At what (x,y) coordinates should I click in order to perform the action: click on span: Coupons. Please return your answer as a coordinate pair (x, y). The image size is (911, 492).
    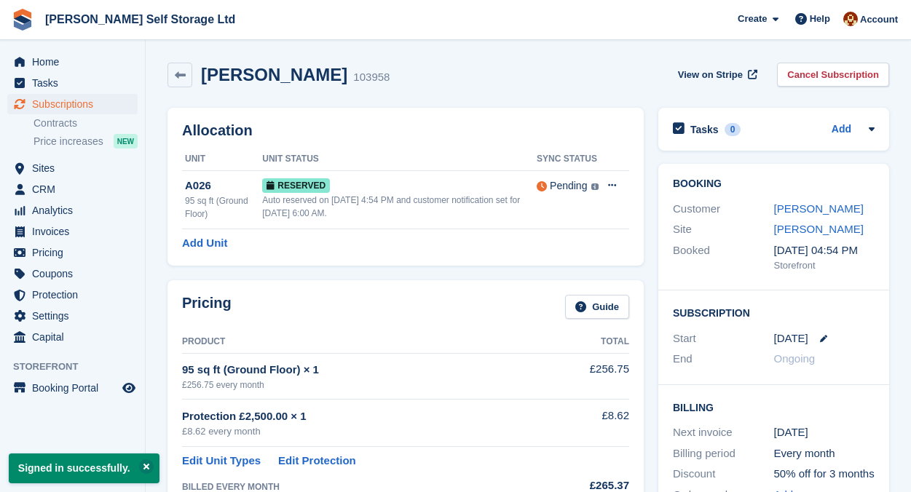
    Looking at the image, I should click on (76, 274).